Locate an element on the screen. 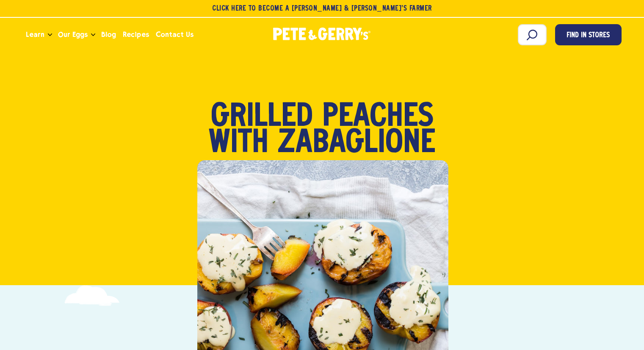  span: Peaches is located at coordinates (377, 117).